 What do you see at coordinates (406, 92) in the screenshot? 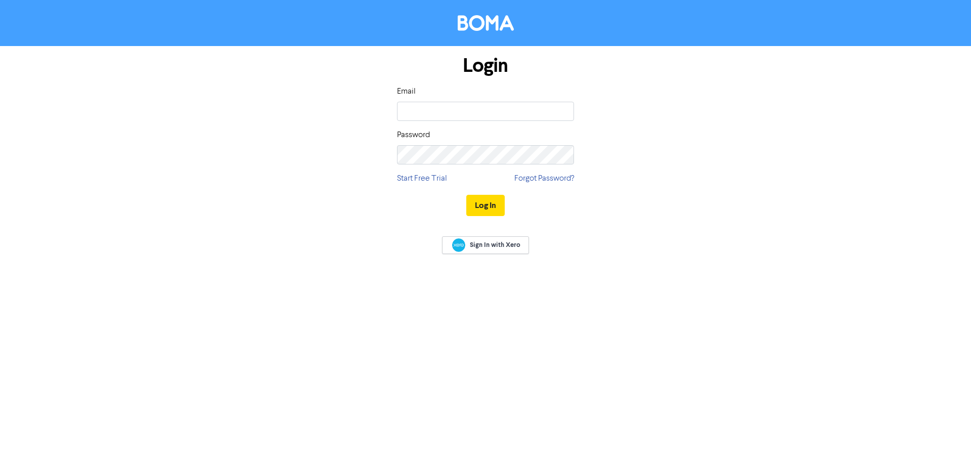
I see `label: Email` at bounding box center [406, 92].